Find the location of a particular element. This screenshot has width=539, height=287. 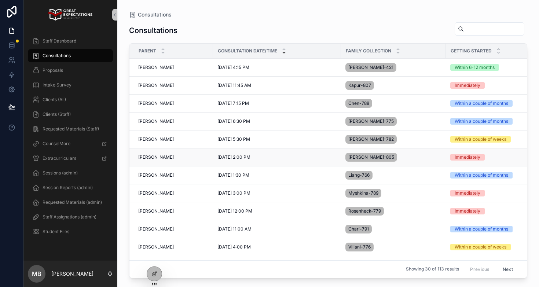

a: Clients (All) is located at coordinates (70, 100).